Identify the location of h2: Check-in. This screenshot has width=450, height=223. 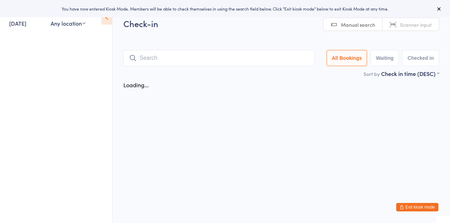
(281, 23).